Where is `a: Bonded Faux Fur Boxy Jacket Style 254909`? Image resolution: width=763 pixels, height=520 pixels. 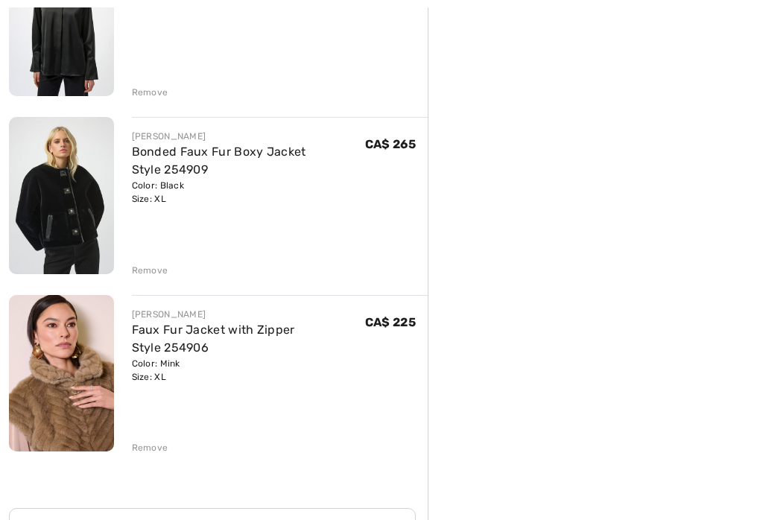
a: Bonded Faux Fur Boxy Jacket Style 254909 is located at coordinates (219, 161).